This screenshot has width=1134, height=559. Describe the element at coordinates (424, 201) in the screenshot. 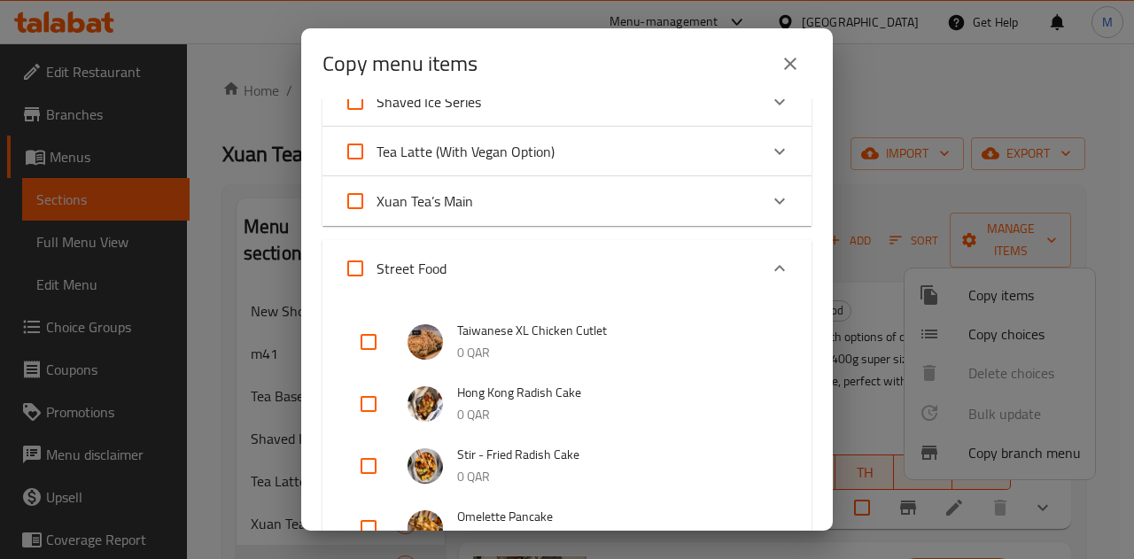

I see `span: Xuan Tea’s Main` at that location.